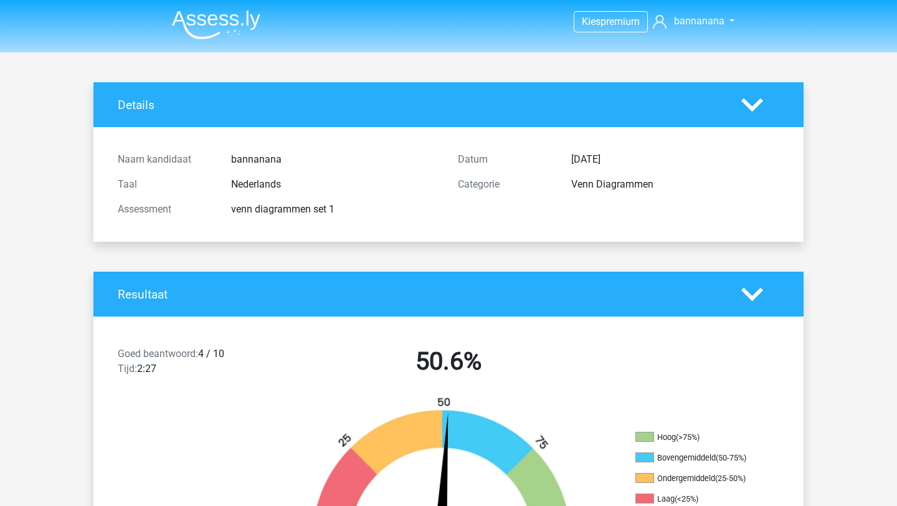 The image size is (897, 506). I want to click on li: Hoog, so click(698, 437).